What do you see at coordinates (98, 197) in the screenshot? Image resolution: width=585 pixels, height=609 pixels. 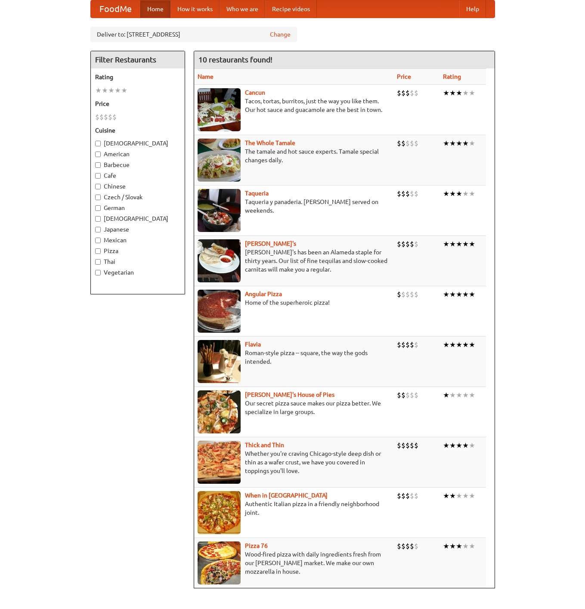 I see `input: Czech / Slovak` at bounding box center [98, 197].